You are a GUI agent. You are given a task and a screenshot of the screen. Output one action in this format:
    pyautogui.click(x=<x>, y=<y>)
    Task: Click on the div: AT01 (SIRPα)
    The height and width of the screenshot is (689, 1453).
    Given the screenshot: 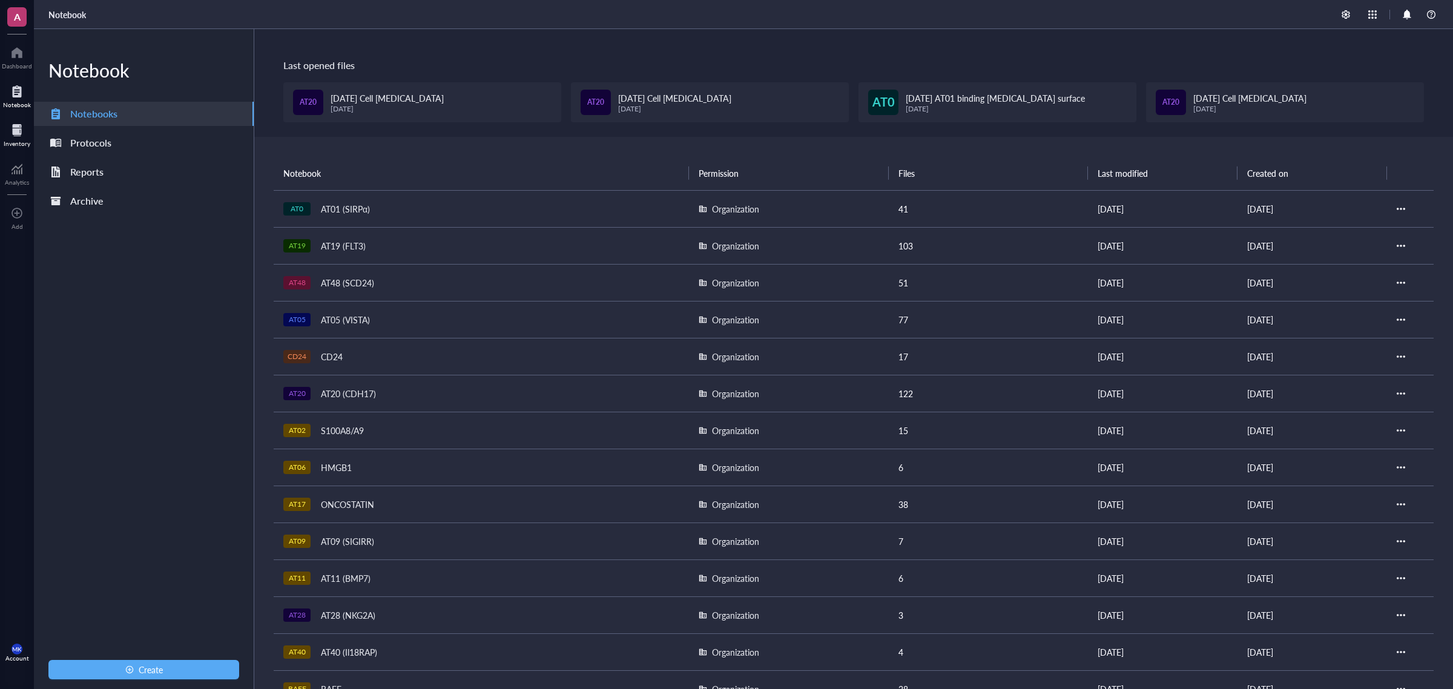 What is the action you would take?
    pyautogui.click(x=345, y=209)
    